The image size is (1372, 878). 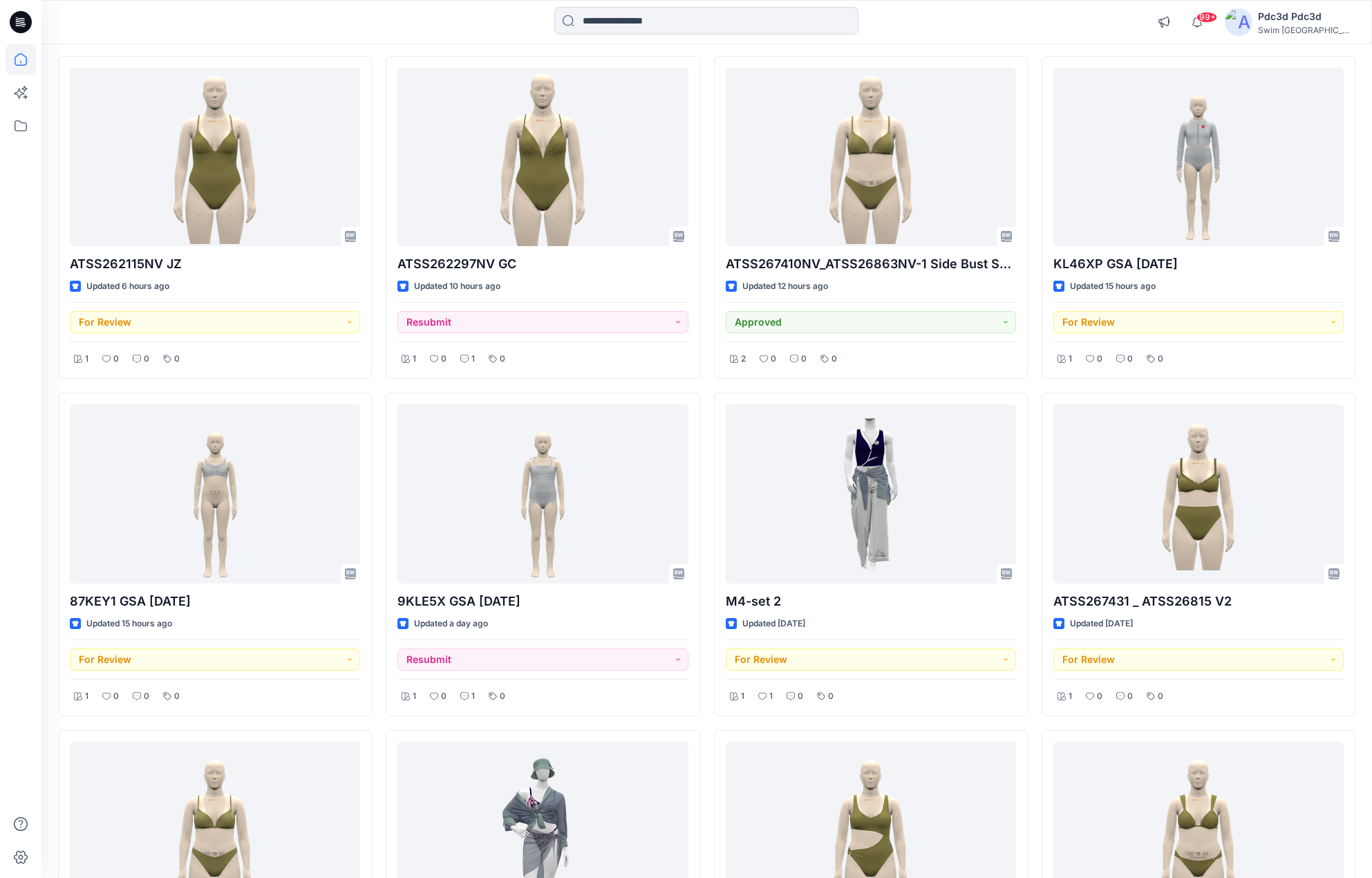 I want to click on p: ATSS262297NV GC, so click(x=543, y=264).